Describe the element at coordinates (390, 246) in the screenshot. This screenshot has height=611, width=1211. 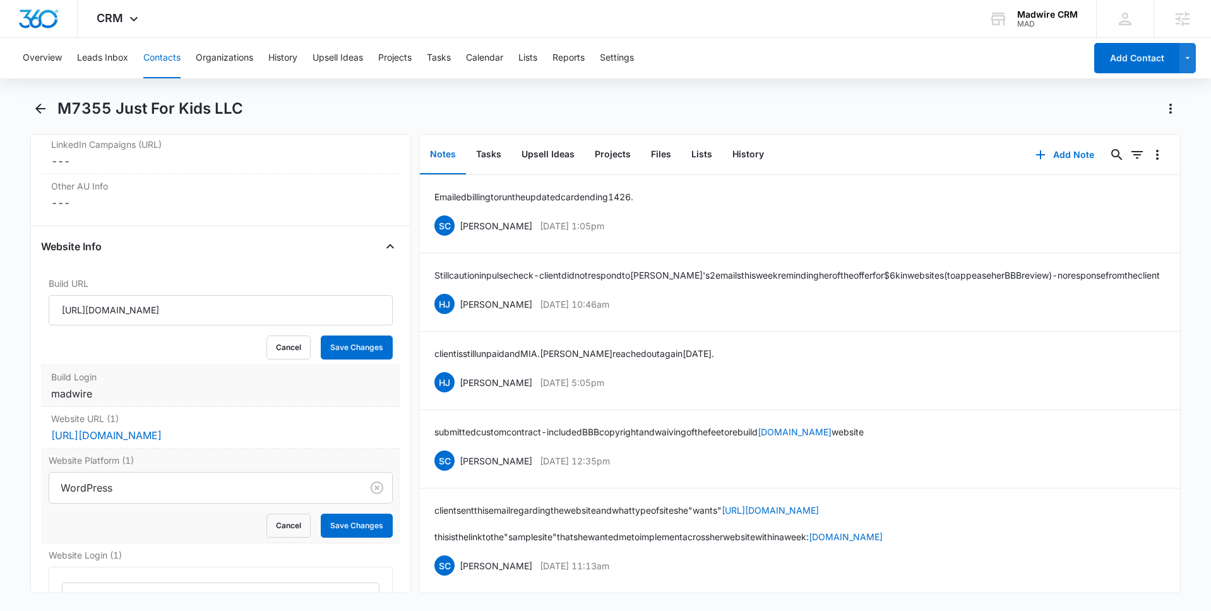
I see `button: Close` at that location.